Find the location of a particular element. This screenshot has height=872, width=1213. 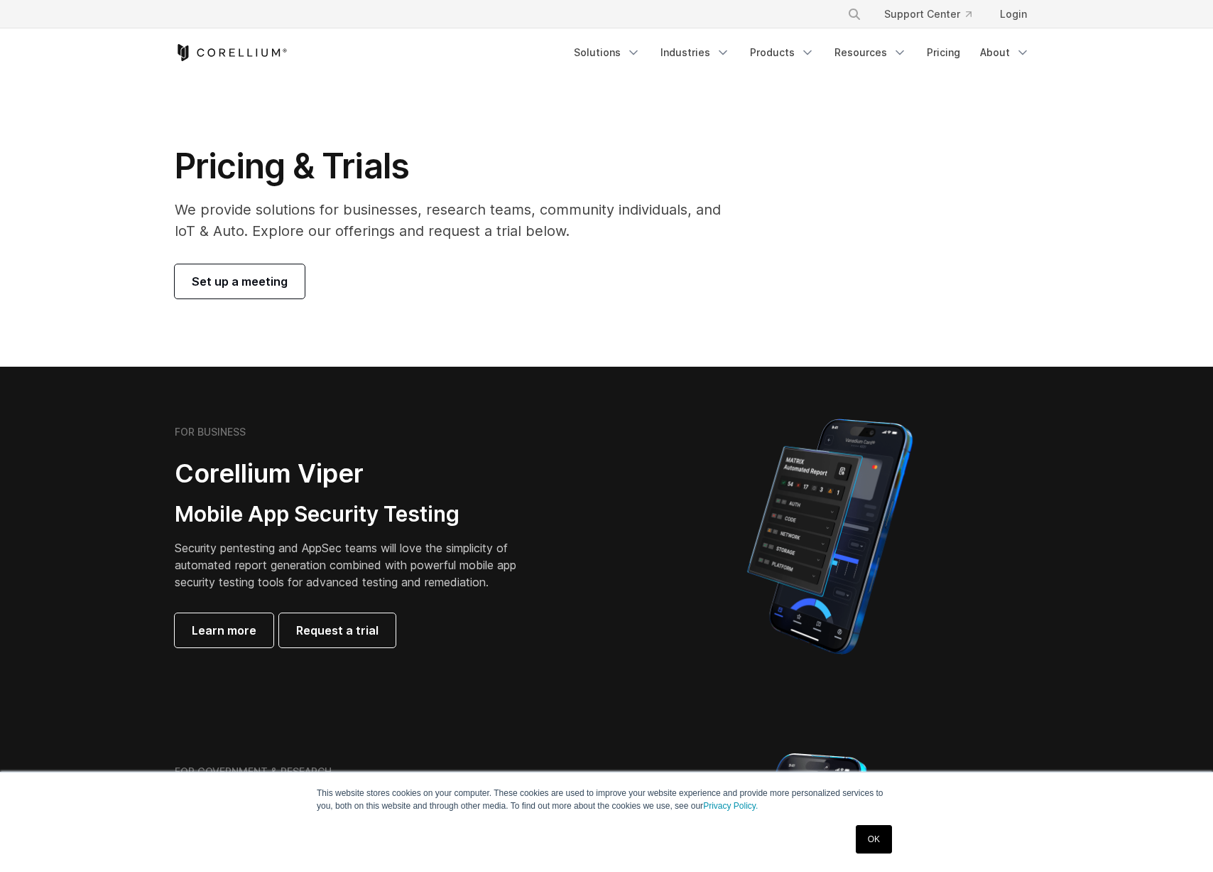

a: Solutions is located at coordinates (607, 53).